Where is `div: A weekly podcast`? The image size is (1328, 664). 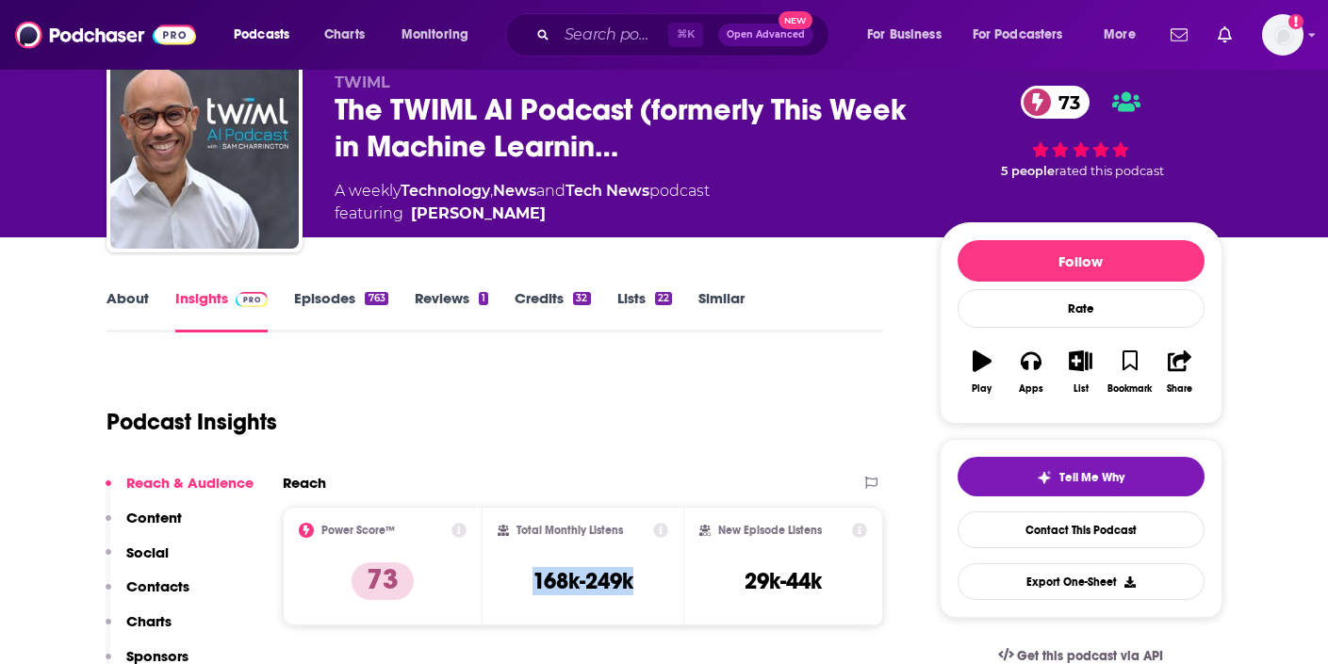 div: A weekly podcast is located at coordinates (522, 203).